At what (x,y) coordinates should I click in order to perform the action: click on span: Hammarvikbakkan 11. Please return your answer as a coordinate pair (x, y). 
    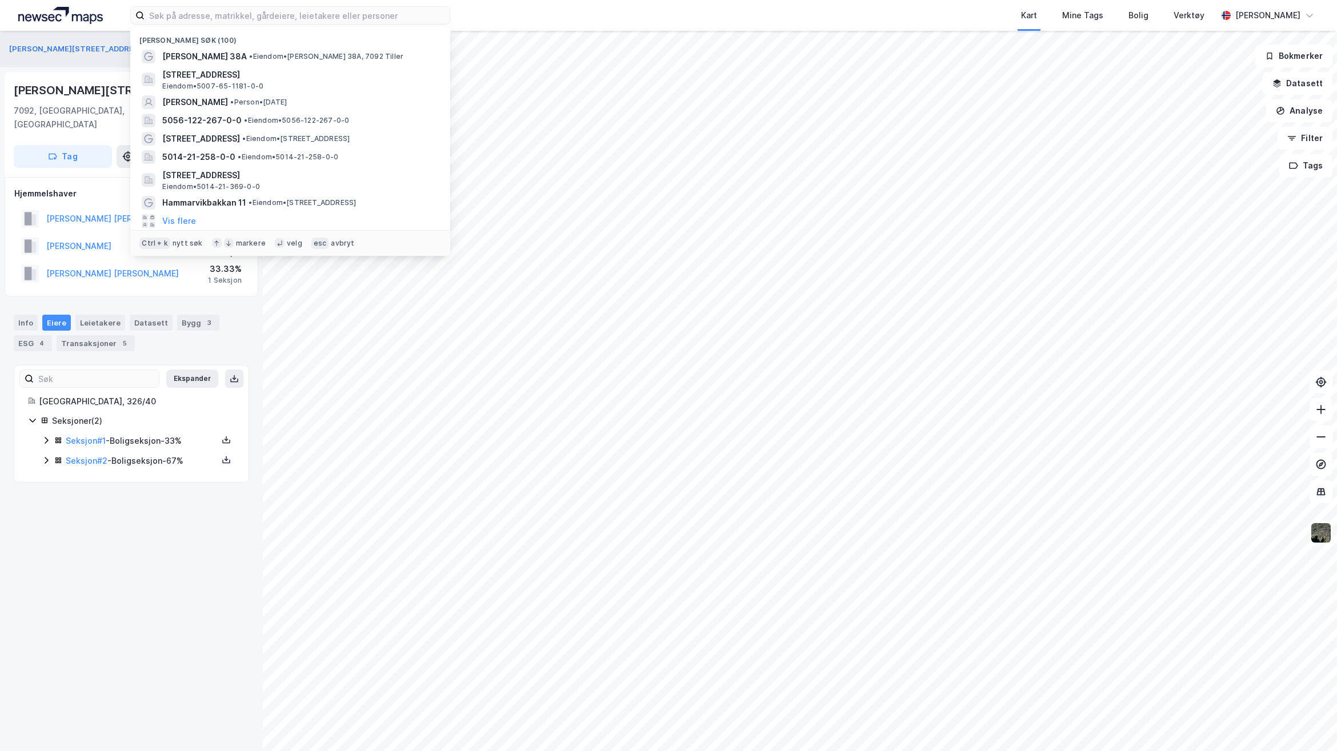
    Looking at the image, I should click on (204, 203).